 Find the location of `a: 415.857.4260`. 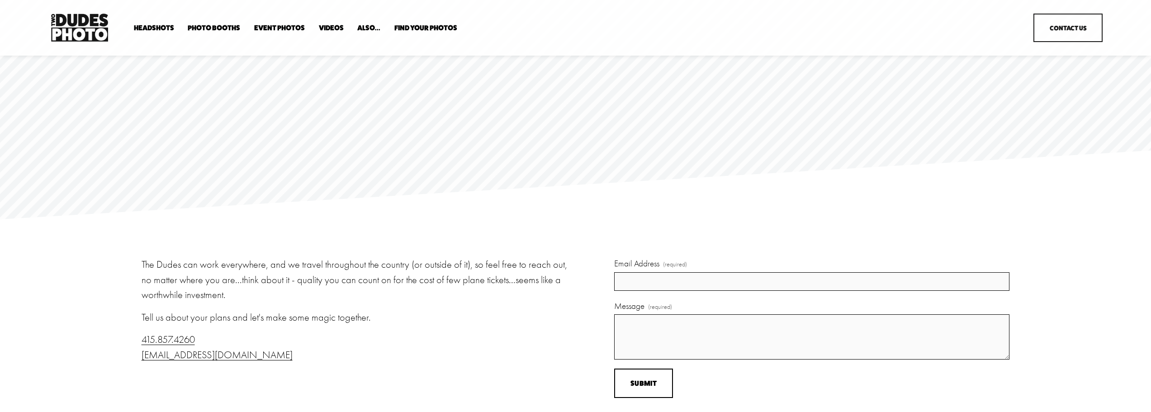

a: 415.857.4260 is located at coordinates (168, 340).